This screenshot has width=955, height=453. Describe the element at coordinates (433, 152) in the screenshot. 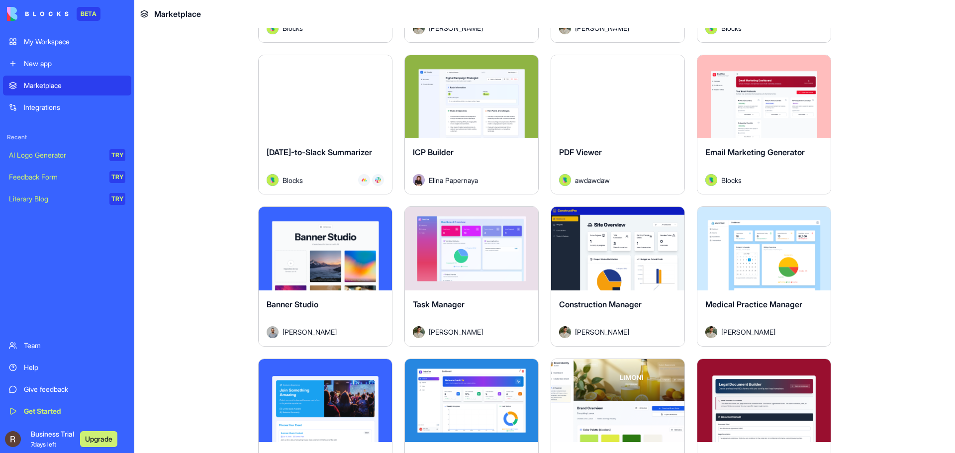

I see `span: ICP Builder` at that location.